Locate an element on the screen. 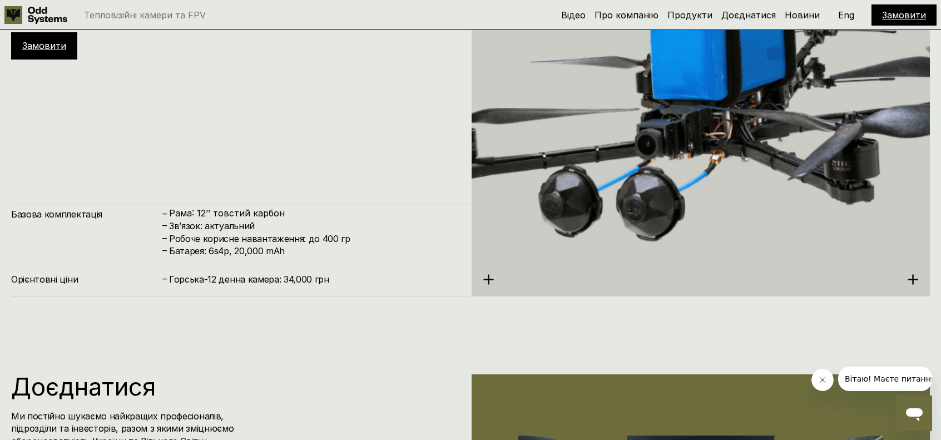 The width and height of the screenshot is (941, 440). h4: Батарея: 6s4p, 20,000 mAh is located at coordinates (314, 251).